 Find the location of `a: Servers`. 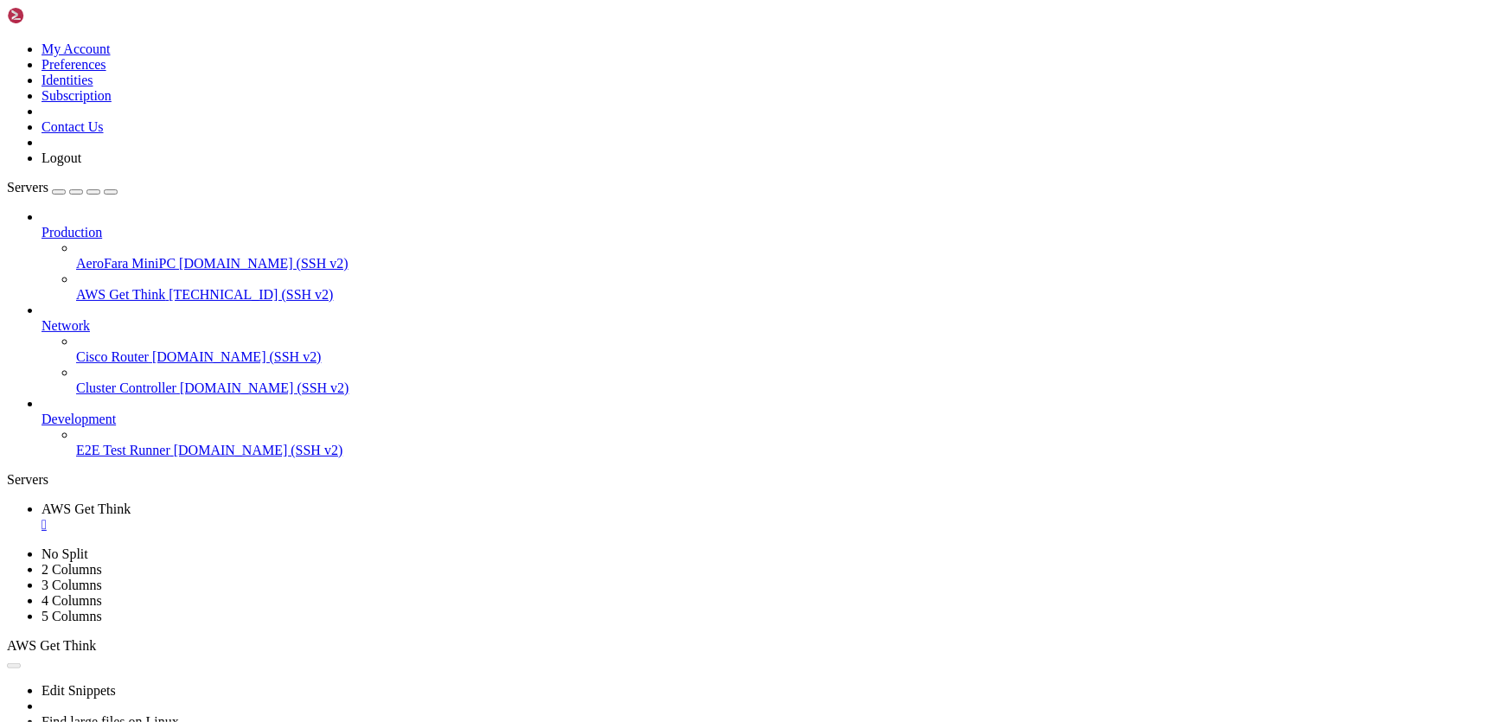

a: Servers is located at coordinates (62, 187).